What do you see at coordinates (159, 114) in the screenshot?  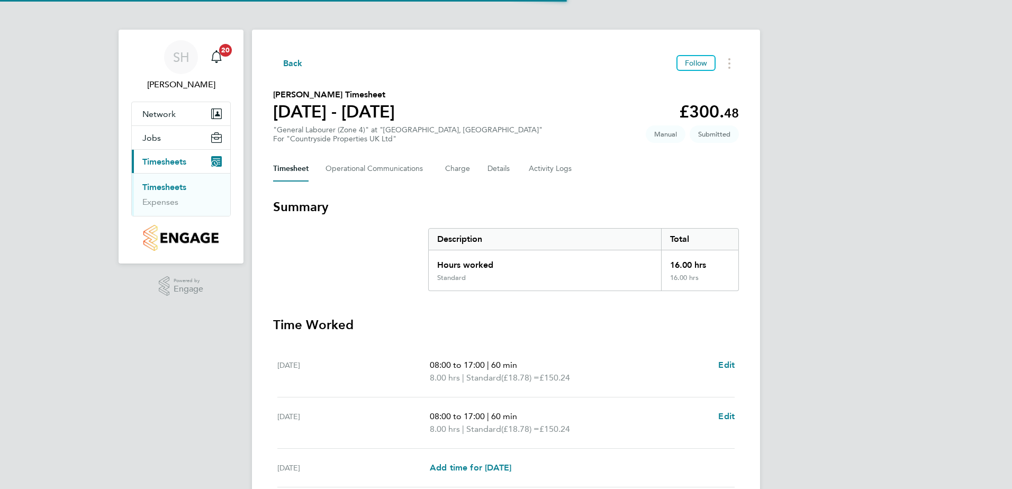 I see `span: Network` at bounding box center [159, 114].